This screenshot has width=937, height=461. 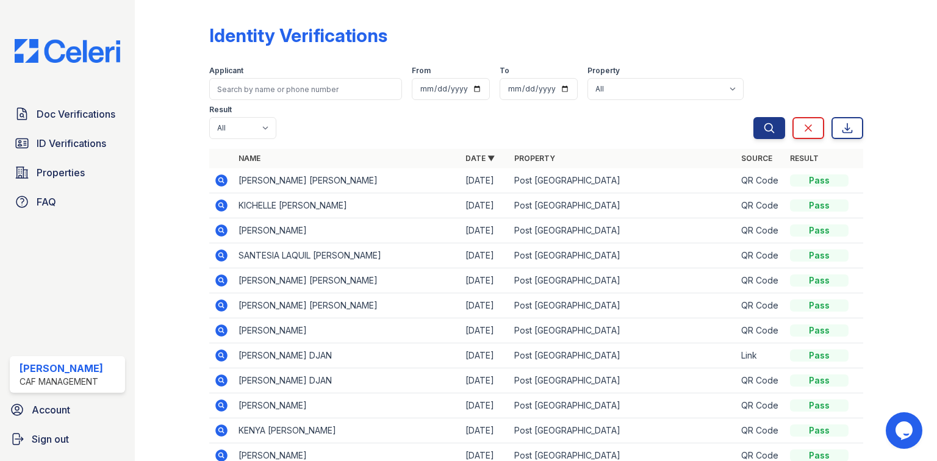 What do you see at coordinates (67, 173) in the screenshot?
I see `a: Properties` at bounding box center [67, 173].